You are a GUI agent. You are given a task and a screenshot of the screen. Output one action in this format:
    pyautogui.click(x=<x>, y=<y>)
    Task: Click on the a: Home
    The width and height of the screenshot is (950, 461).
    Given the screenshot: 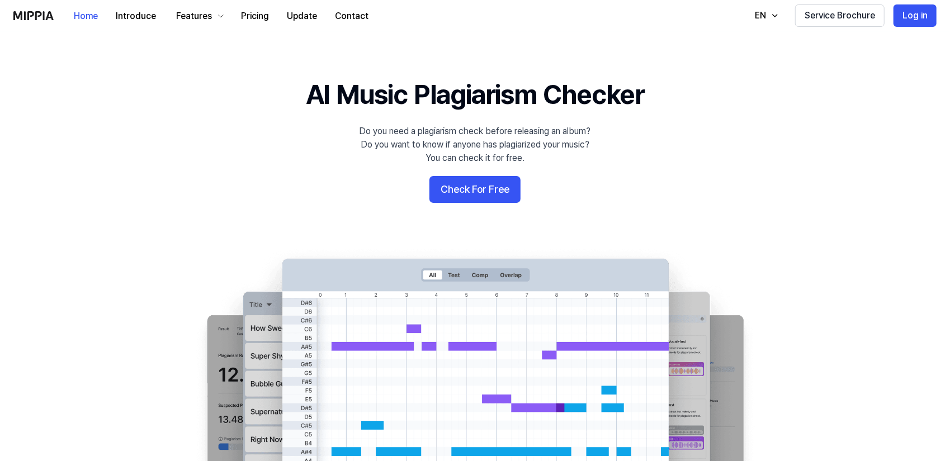 What is the action you would take?
    pyautogui.click(x=86, y=16)
    